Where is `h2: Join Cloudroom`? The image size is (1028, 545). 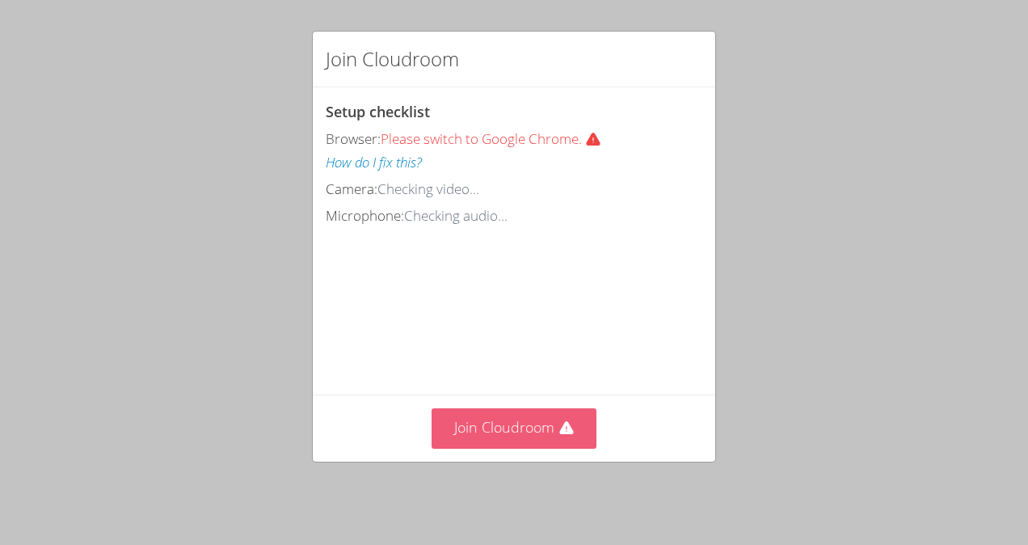 h2: Join Cloudroom is located at coordinates (392, 59).